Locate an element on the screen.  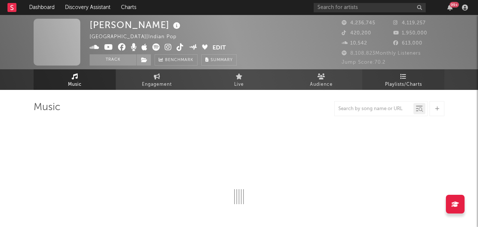
span: Playlists/Charts is located at coordinates (404, 84).